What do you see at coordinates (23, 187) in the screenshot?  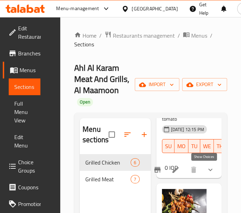 I see `a: Coupons` at bounding box center [23, 187].